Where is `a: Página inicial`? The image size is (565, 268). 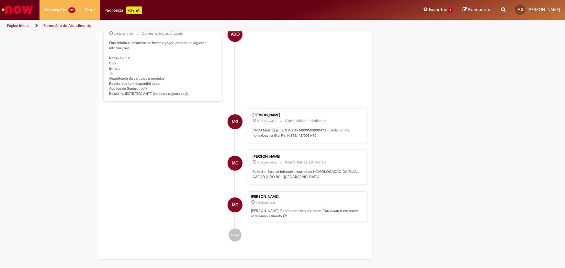 a: Página inicial is located at coordinates (18, 26).